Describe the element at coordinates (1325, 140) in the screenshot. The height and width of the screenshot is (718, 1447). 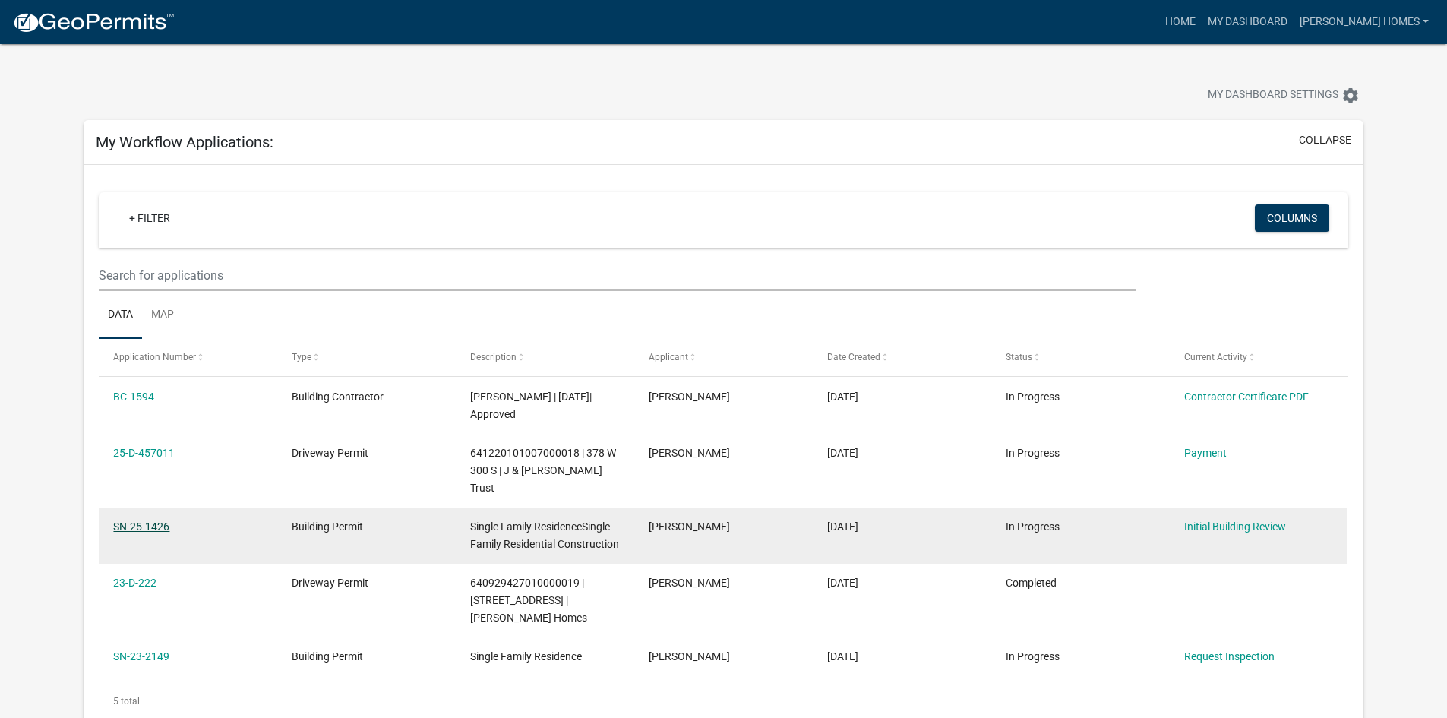
I see `button: collapse` at that location.